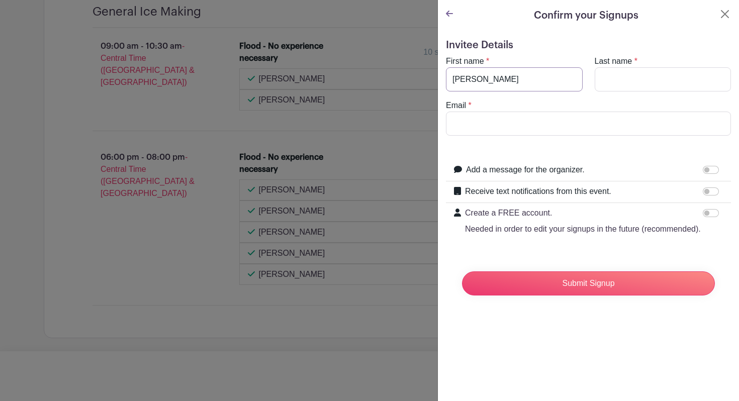  What do you see at coordinates (586, 16) in the screenshot?
I see `h5: Confirm your Signups` at bounding box center [586, 16].